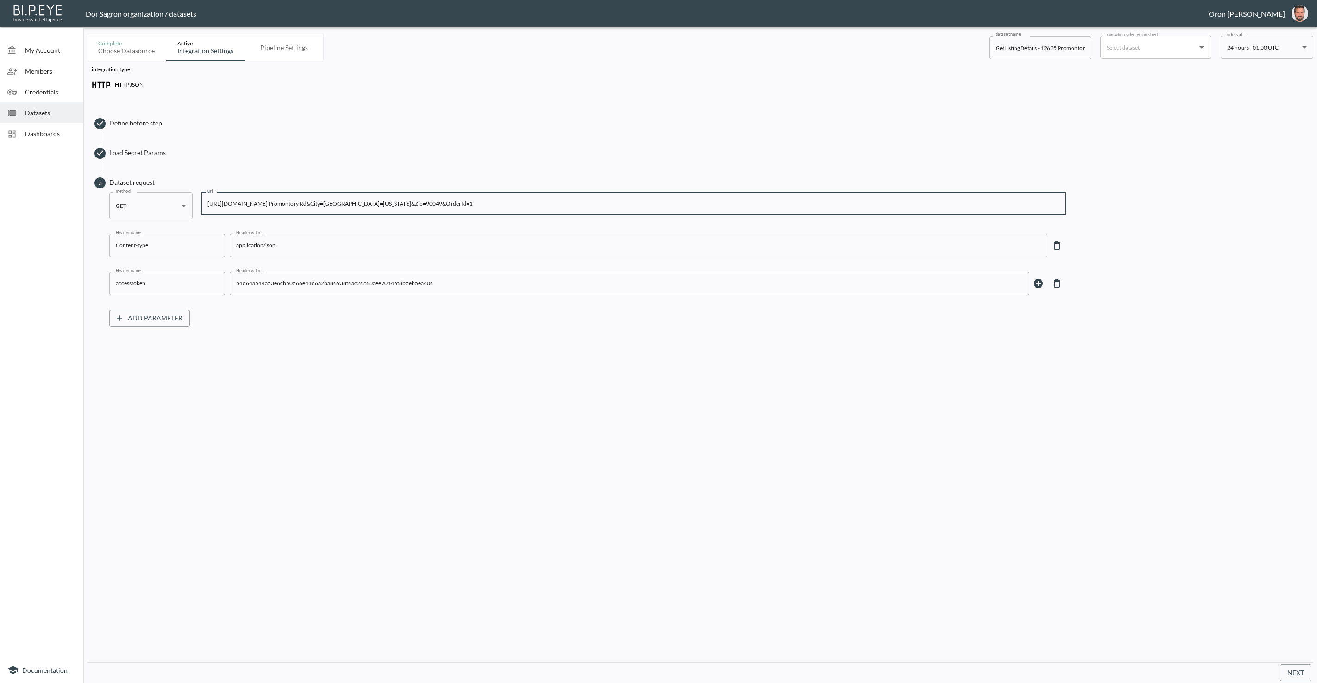 Image resolution: width=1317 pixels, height=683 pixels. Describe the element at coordinates (284, 48) in the screenshot. I see `div: Pipeline settings` at that location.